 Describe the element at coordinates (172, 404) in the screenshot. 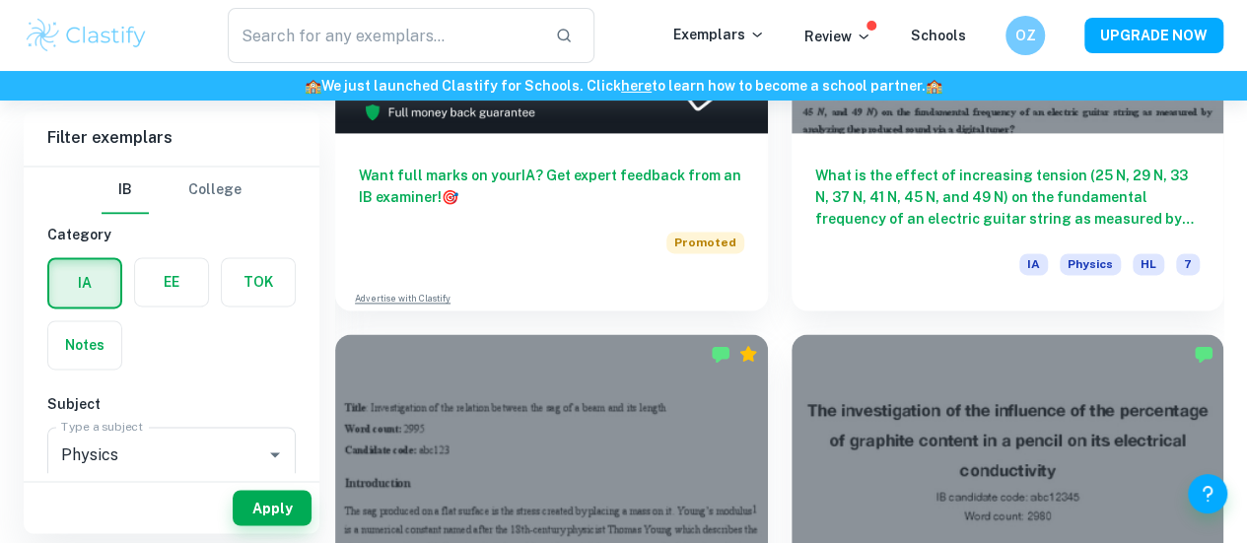

I see `h6: Subject` at that location.